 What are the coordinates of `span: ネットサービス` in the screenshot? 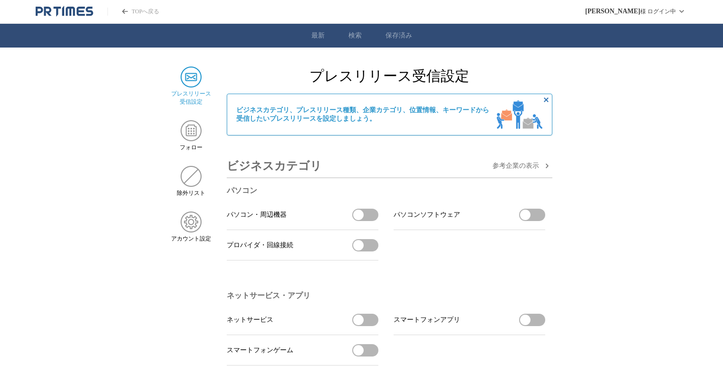 It's located at (250, 320).